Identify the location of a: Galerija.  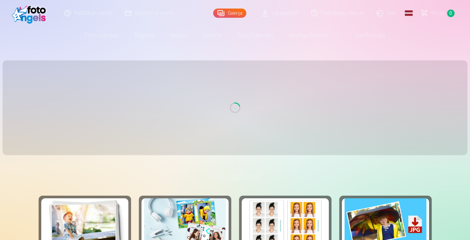
(230, 13).